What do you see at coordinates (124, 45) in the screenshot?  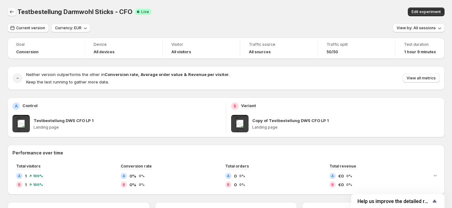 I see `span: Device` at bounding box center [124, 45].